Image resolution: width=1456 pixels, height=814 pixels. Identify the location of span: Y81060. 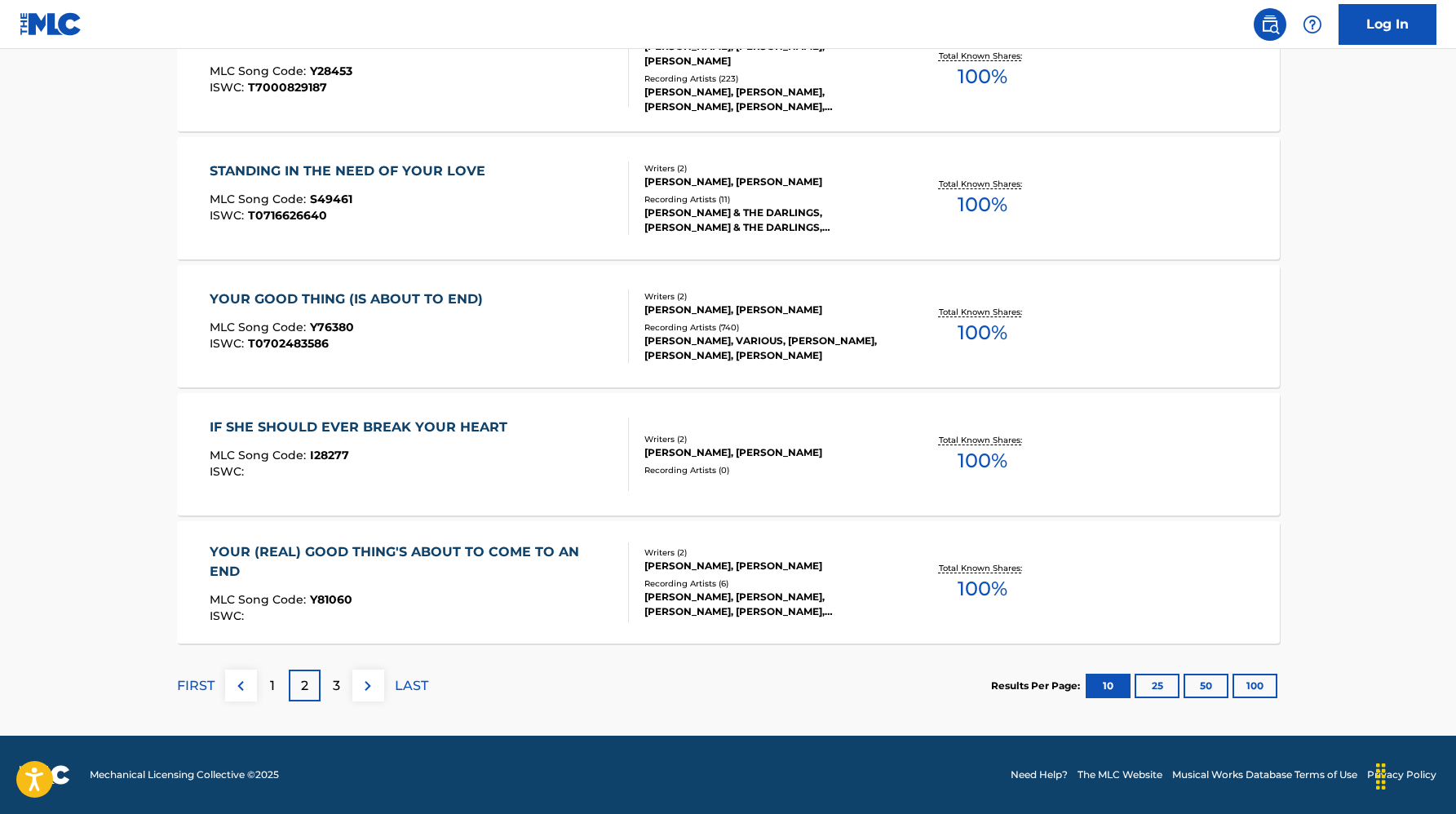
(331, 599).